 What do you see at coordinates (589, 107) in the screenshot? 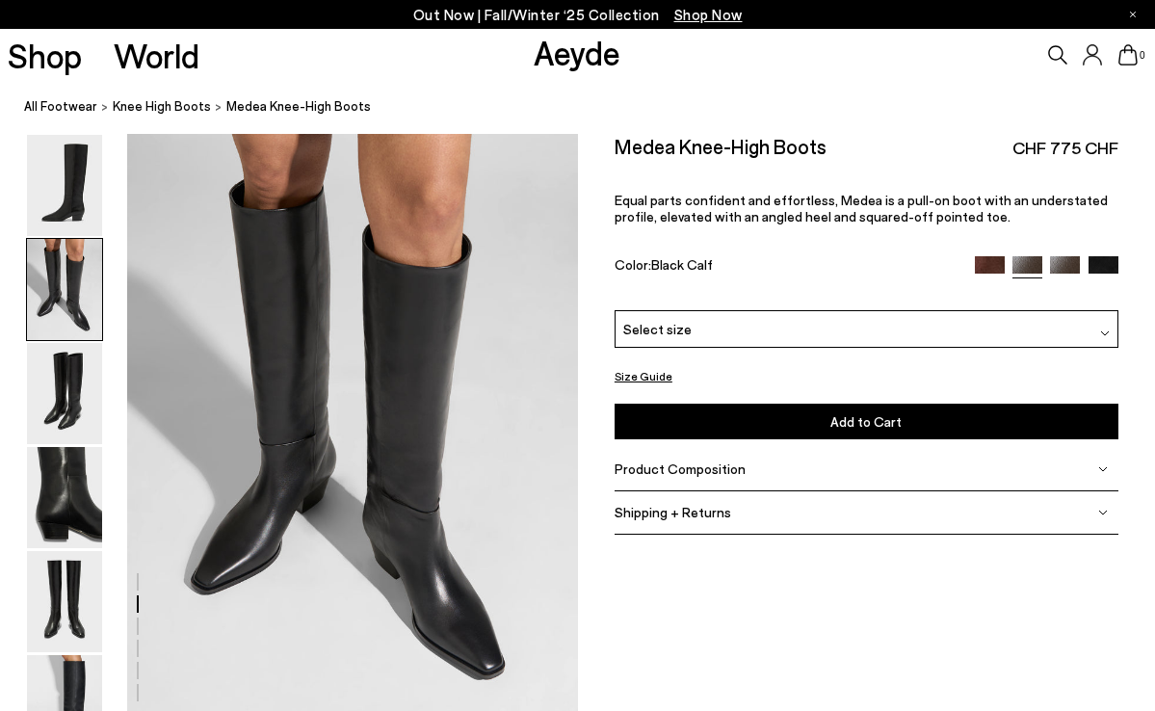
I see `nav: breadcrumb` at bounding box center [589, 107].